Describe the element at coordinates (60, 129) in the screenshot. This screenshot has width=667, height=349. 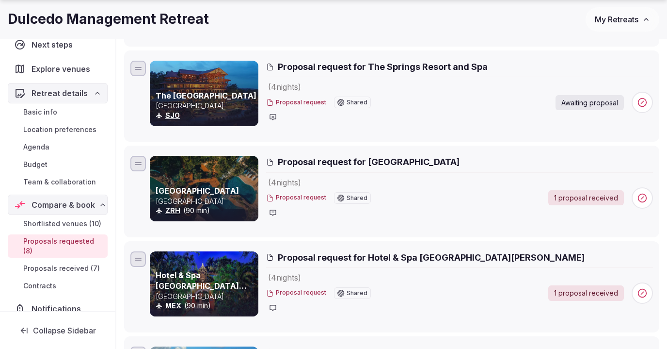
I see `span: Location preferences` at that location.